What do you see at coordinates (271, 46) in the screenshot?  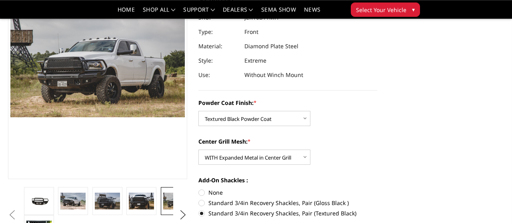 I see `dd: Diamond Plate Steel` at bounding box center [271, 46].